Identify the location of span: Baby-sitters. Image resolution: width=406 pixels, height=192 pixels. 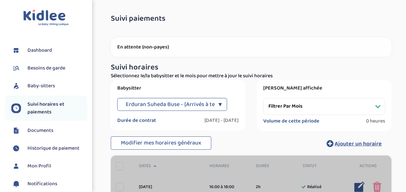
(41, 86).